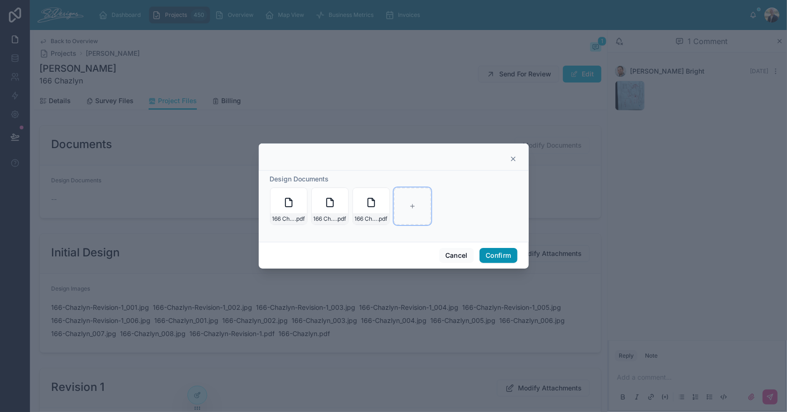 The width and height of the screenshot is (787, 412). What do you see at coordinates (325, 219) in the screenshot?
I see `span: 166 Chazlyn Revision 2` at bounding box center [325, 219].